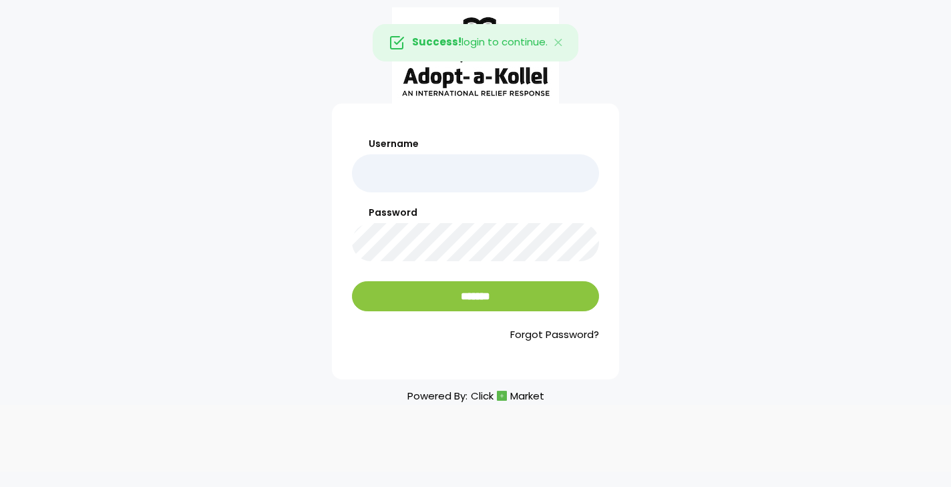  What do you see at coordinates (475, 43) in the screenshot?
I see `div: login to continue.` at bounding box center [475, 43].